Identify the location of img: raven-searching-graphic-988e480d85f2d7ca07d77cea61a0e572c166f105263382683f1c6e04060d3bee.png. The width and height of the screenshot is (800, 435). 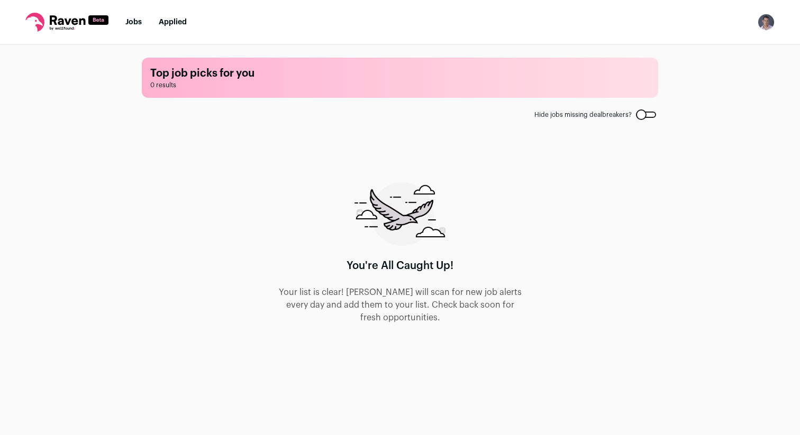
(400, 214).